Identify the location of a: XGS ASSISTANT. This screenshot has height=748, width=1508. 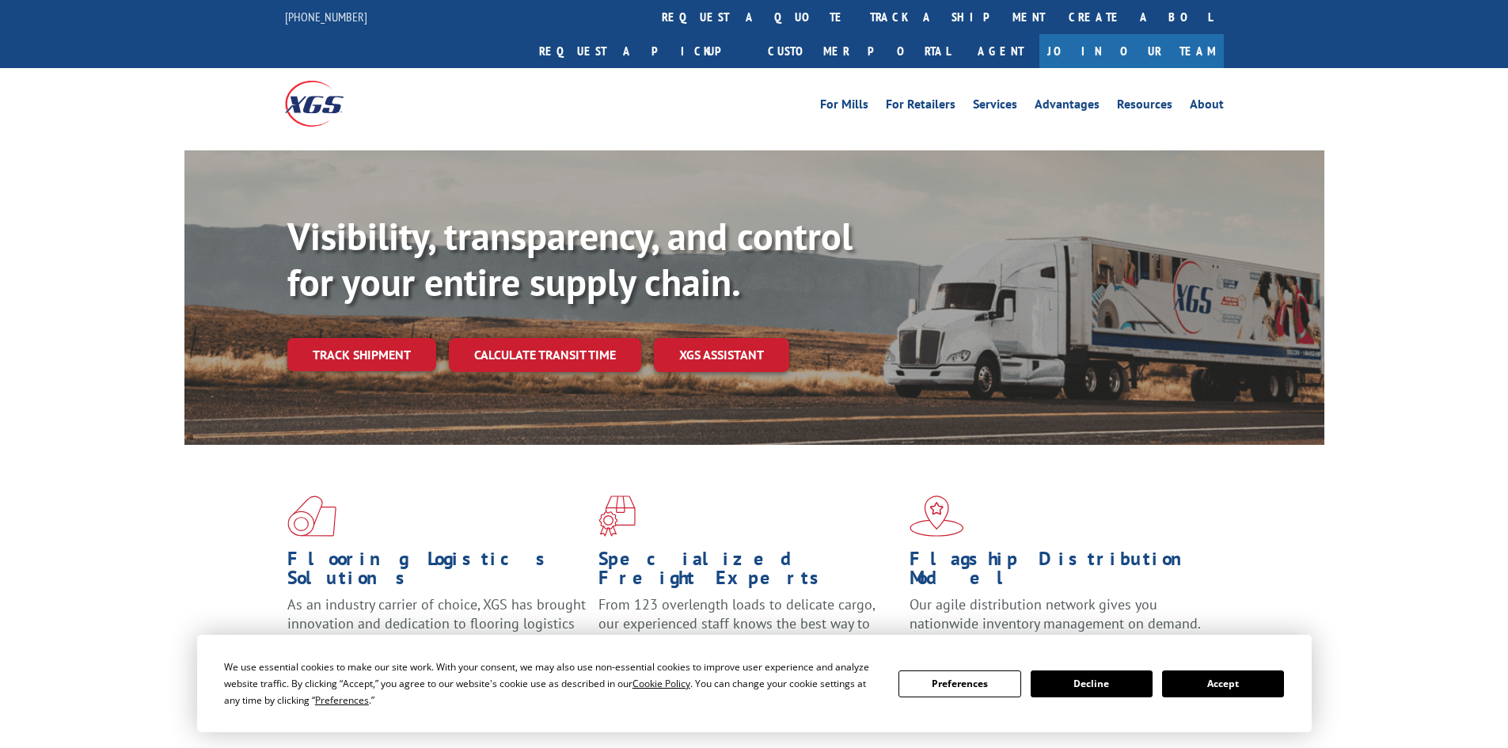
(721, 355).